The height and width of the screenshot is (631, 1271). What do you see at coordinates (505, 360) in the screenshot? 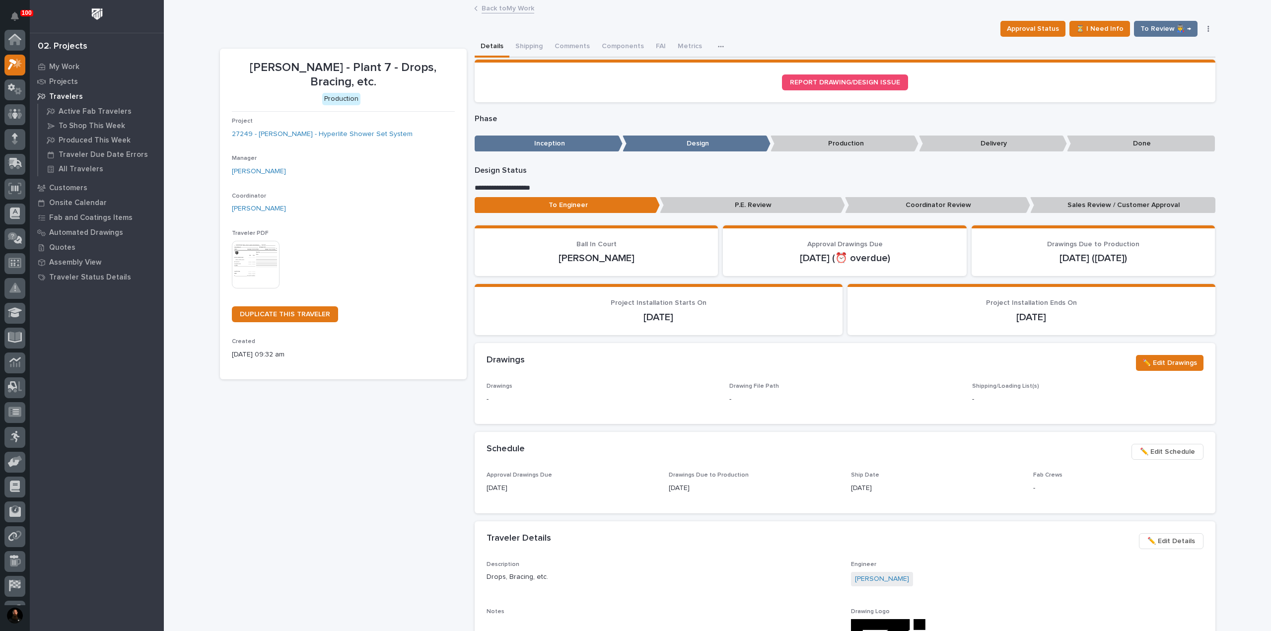
I see `h2: Drawings` at bounding box center [505, 360].